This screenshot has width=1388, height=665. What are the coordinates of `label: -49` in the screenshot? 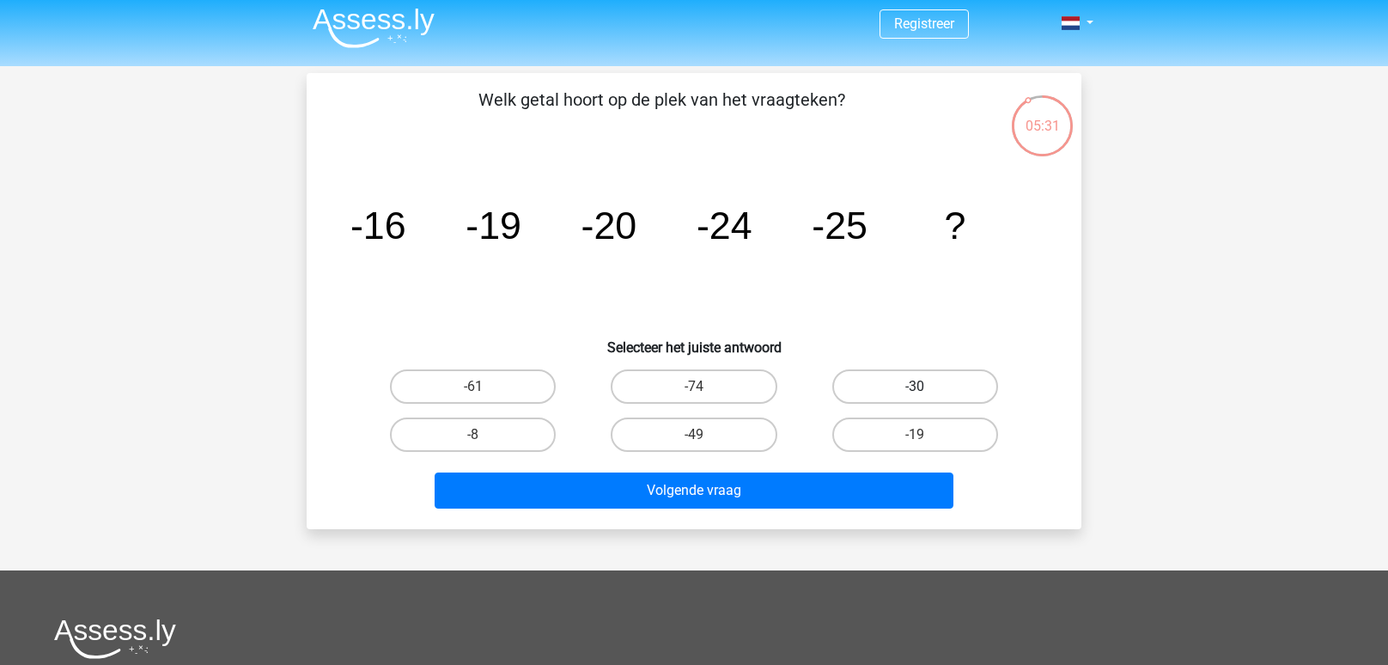 It's located at (693, 435).